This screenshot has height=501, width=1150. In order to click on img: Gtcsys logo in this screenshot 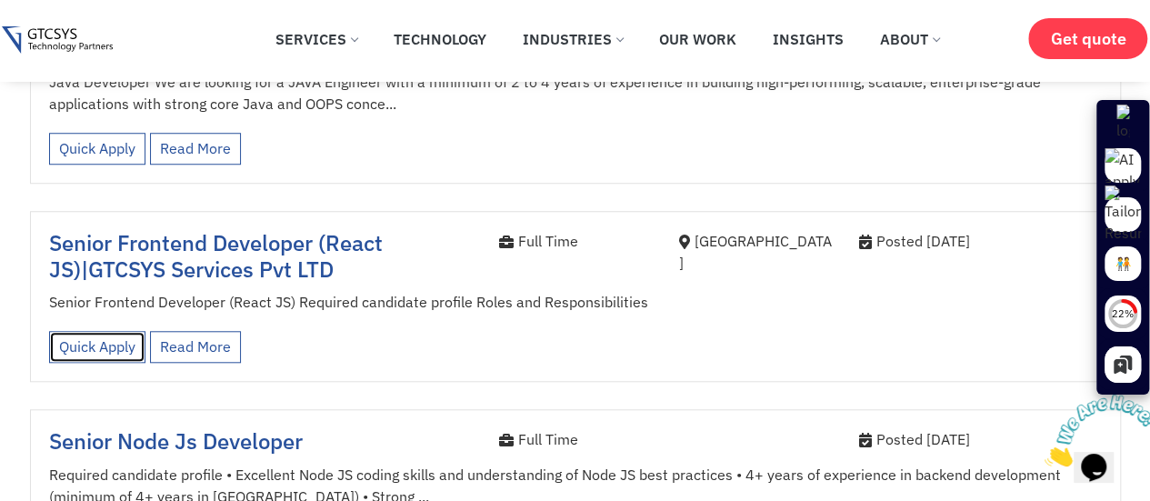, I will do `click(56, 40)`.